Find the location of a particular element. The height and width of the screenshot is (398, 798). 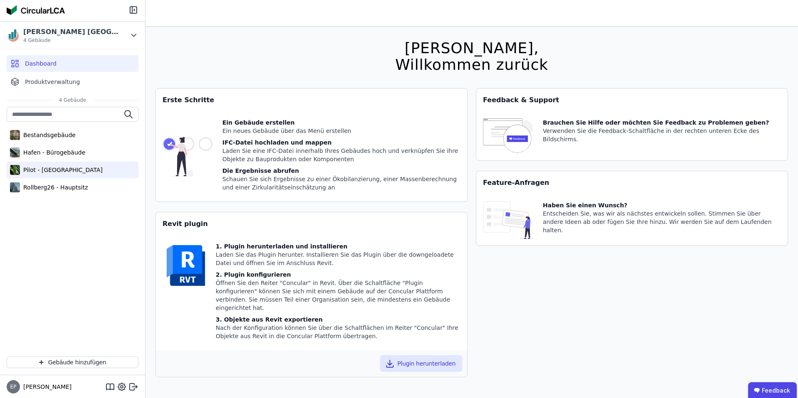

div: Laden Sie das Plugin herunter. Installieren Sie das Plugin über die downgeloadete Datei und öffne... is located at coordinates (338, 259).